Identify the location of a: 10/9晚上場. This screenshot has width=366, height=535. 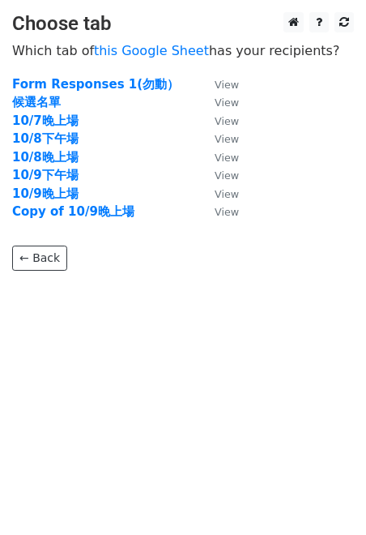
(45, 194).